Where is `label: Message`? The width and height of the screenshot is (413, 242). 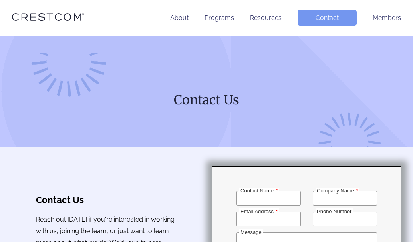
label: Message is located at coordinates (251, 232).